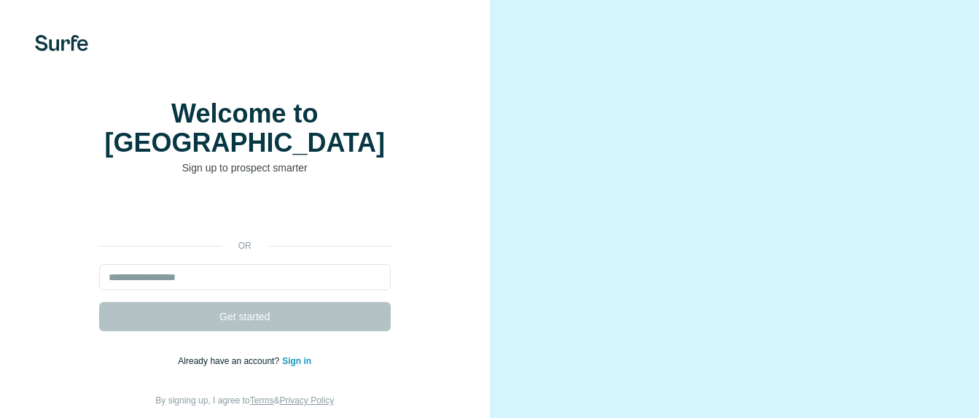  What do you see at coordinates (306, 400) in the screenshot?
I see `a: Privacy Policy` at bounding box center [306, 400].